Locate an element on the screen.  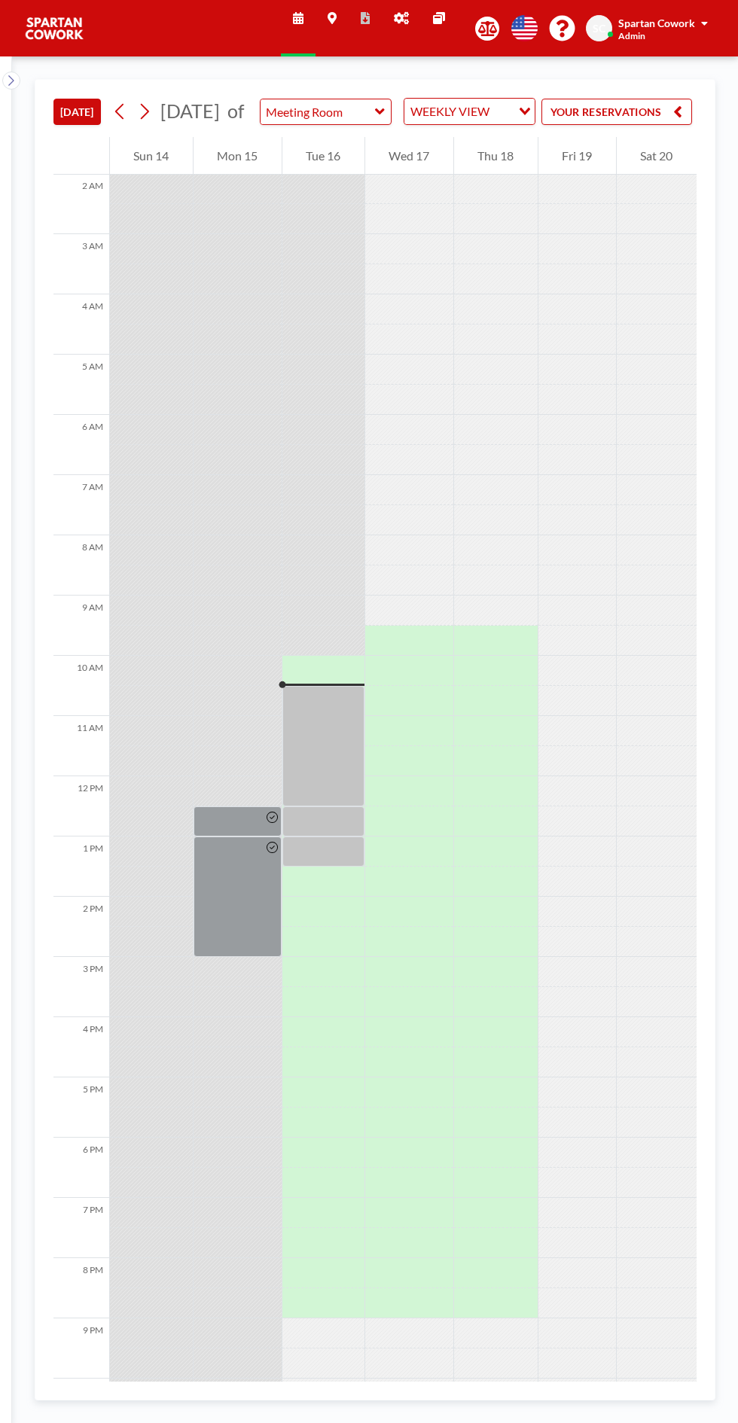
div: Wed 17 is located at coordinates (409, 156).